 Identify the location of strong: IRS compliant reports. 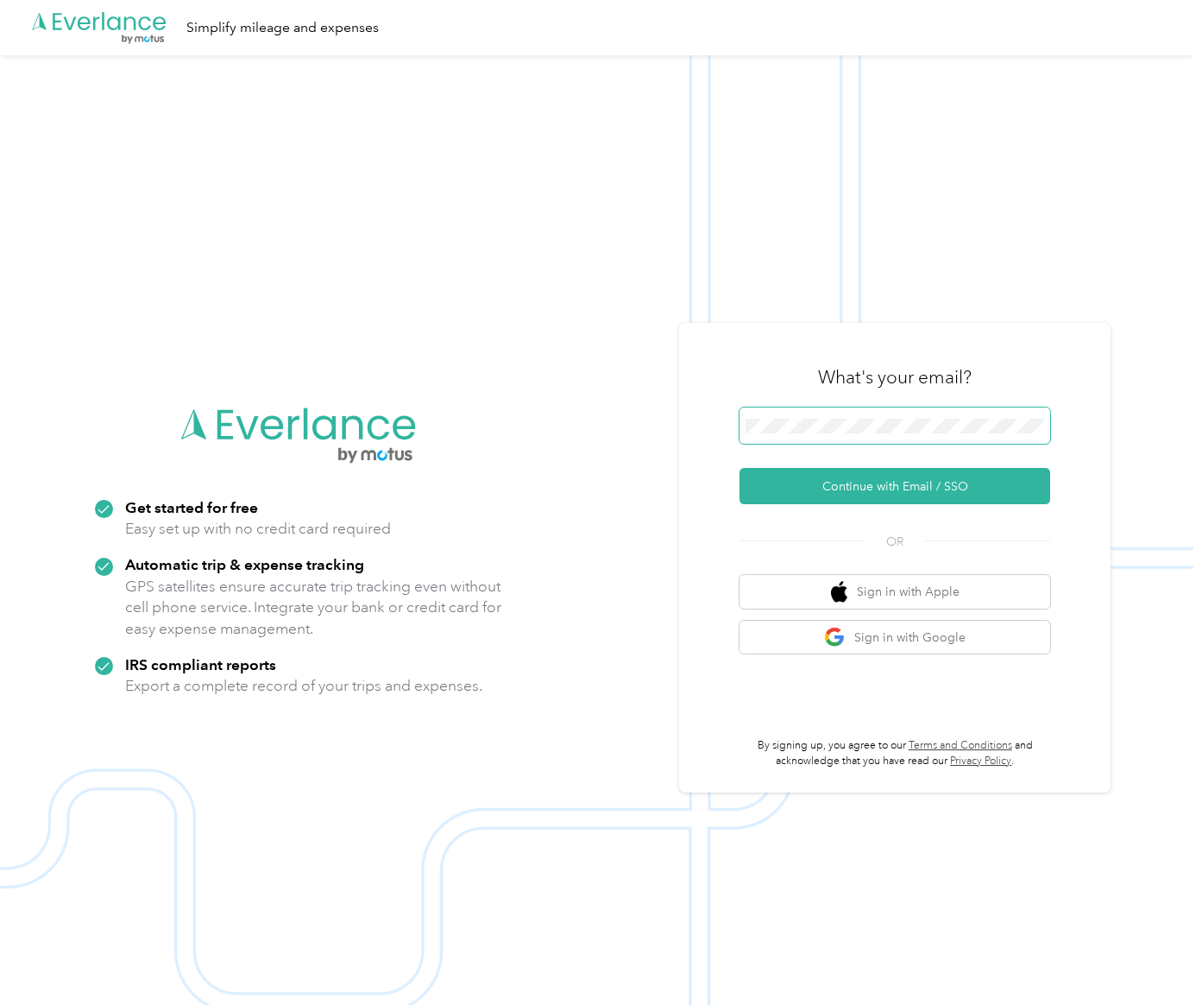
(200, 664).